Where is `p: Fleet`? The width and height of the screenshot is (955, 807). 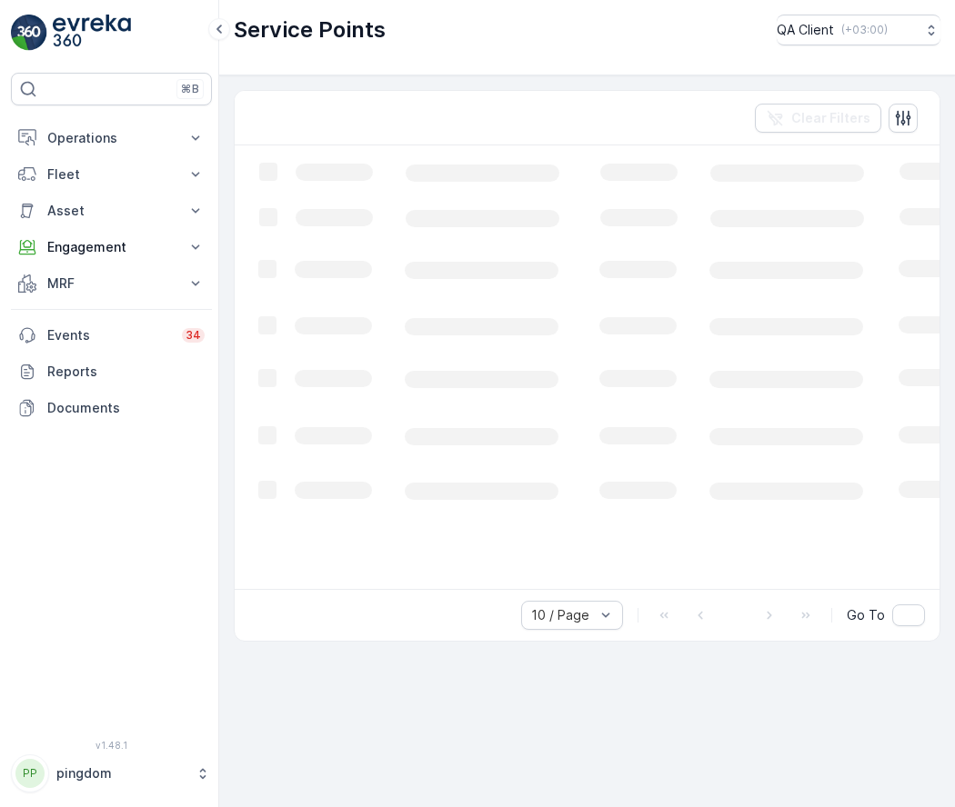
p: Fleet is located at coordinates (111, 175).